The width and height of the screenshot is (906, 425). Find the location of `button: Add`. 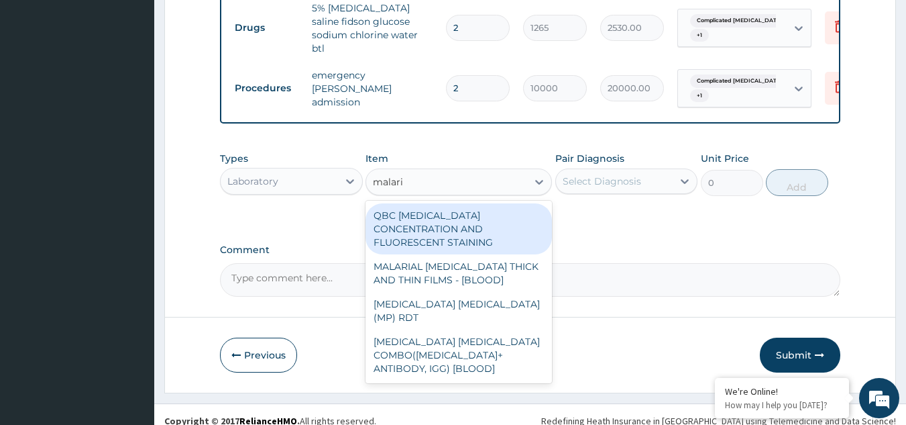

button: Add is located at coordinates (797, 182).